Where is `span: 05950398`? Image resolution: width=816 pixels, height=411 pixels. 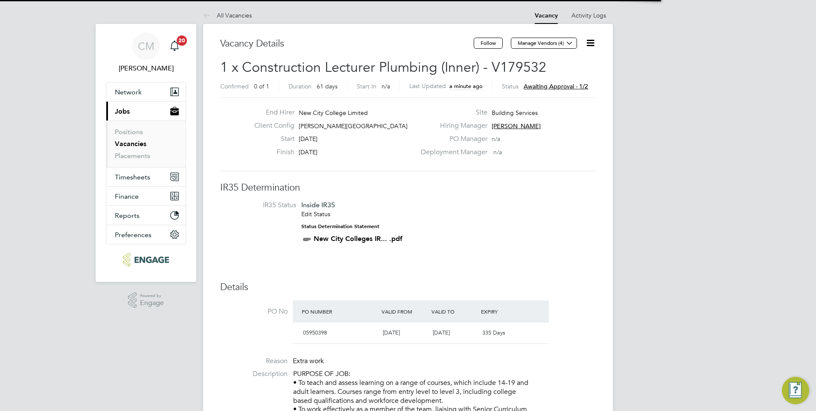 span: 05950398 is located at coordinates (315, 332).